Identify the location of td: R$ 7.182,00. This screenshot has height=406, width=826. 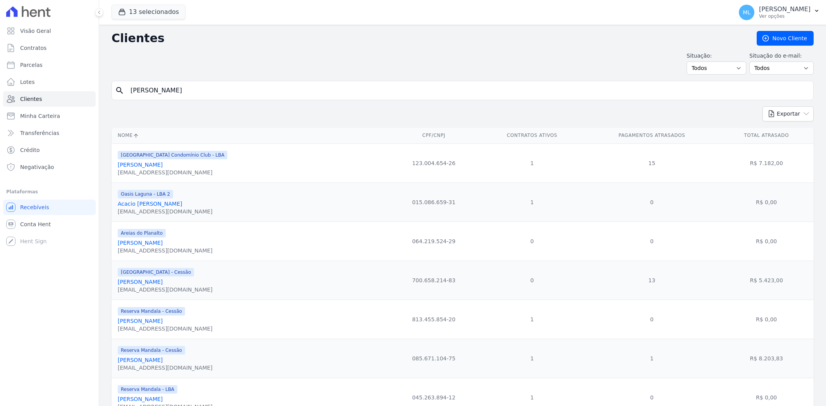
(766, 163).